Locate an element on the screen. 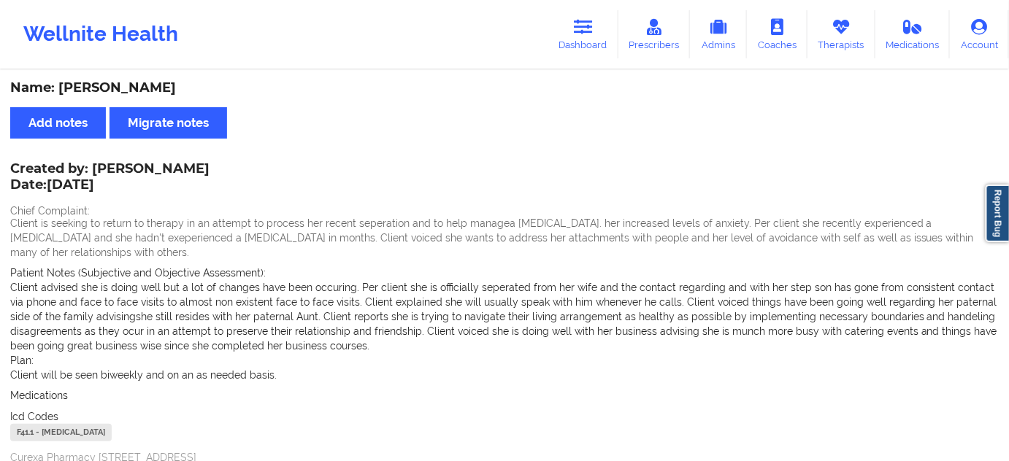 The width and height of the screenshot is (1009, 461). span: Icd Codes is located at coordinates (34, 417).